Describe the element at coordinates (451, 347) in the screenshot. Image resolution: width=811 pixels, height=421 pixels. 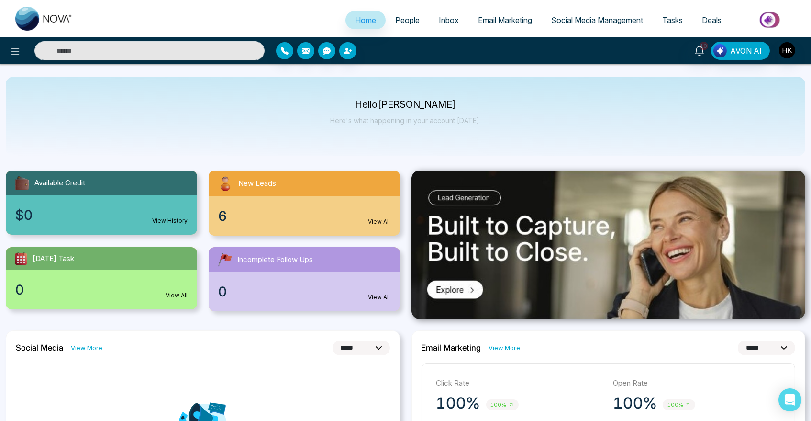
I see `h2: Email Marketing` at that location.